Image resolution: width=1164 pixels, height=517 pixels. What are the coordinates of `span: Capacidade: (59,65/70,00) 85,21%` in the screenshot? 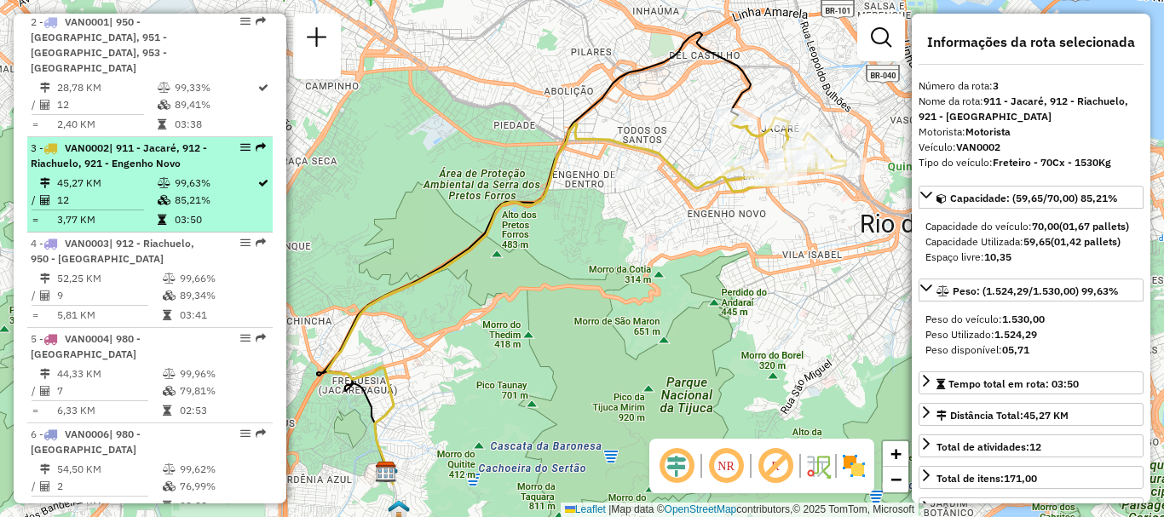 It's located at (1034, 198).